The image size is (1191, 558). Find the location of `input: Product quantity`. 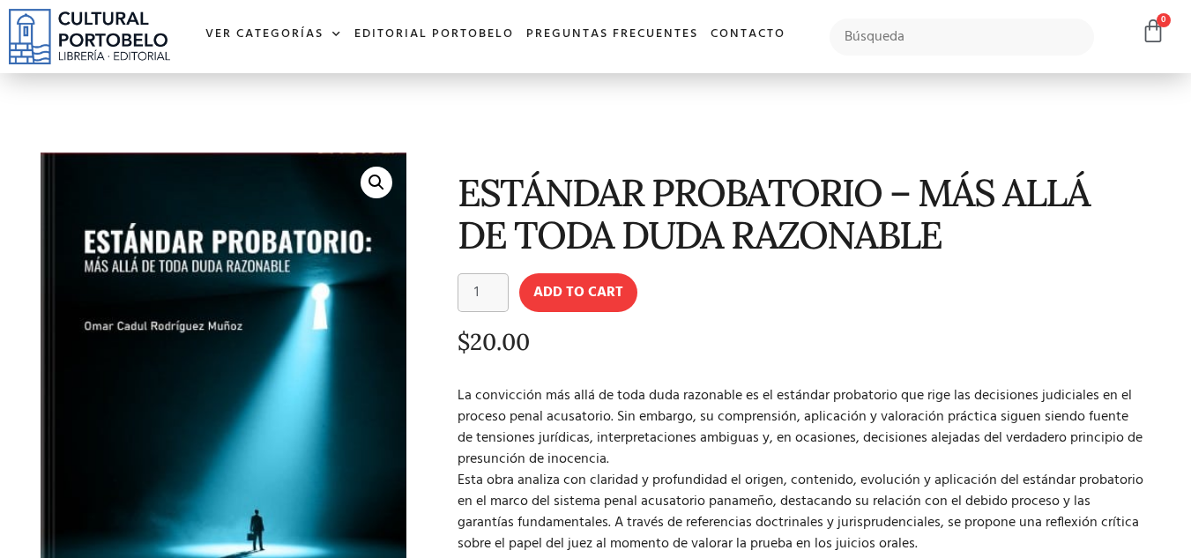

input: Product quantity is located at coordinates (483, 293).